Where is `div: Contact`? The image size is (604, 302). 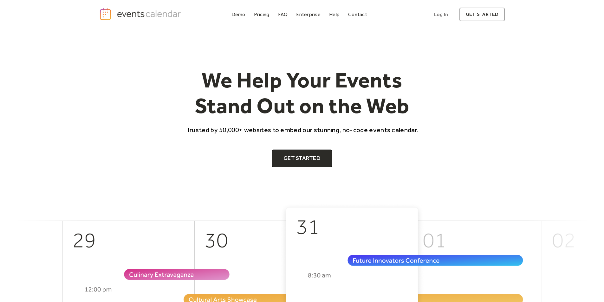
div: Contact is located at coordinates (358, 14).